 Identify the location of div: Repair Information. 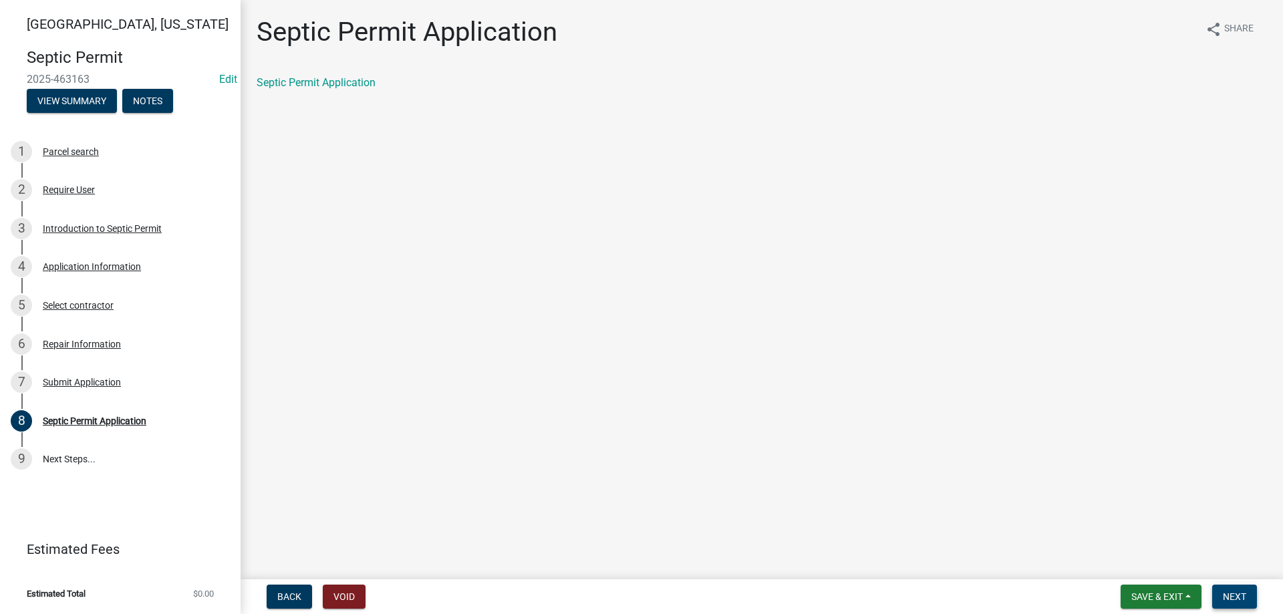
(82, 344).